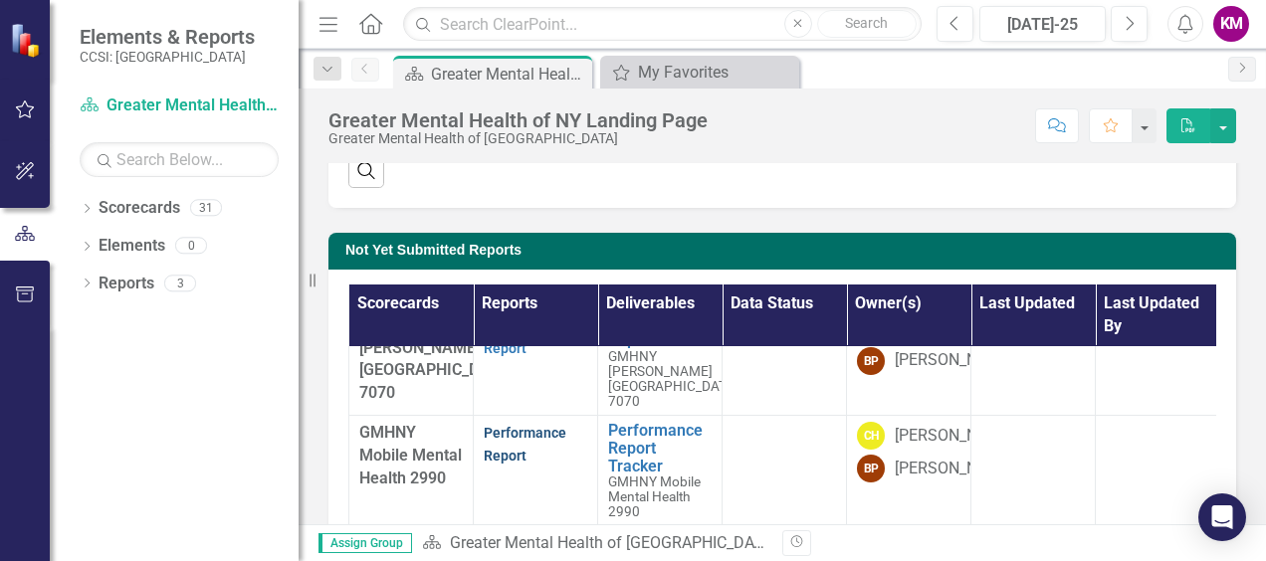 The image size is (1266, 561). Describe the element at coordinates (365, 543) in the screenshot. I see `span: Assign Group` at that location.